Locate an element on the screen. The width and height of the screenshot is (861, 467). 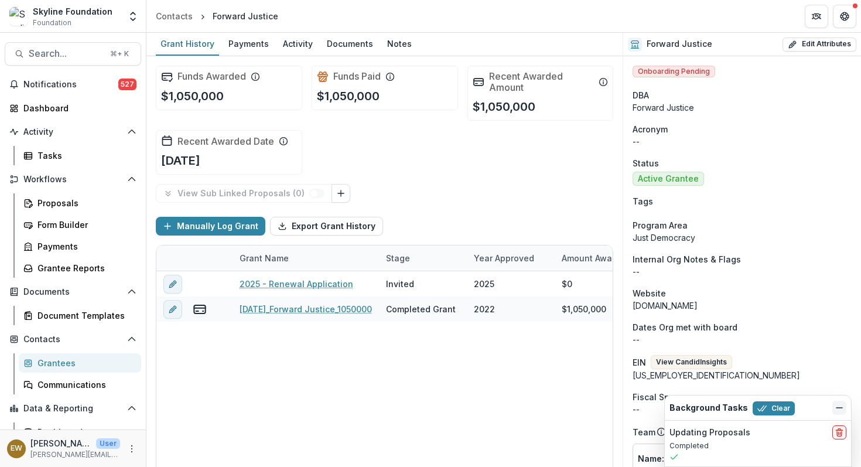
img: Skyline Foundation is located at coordinates (19, 16).